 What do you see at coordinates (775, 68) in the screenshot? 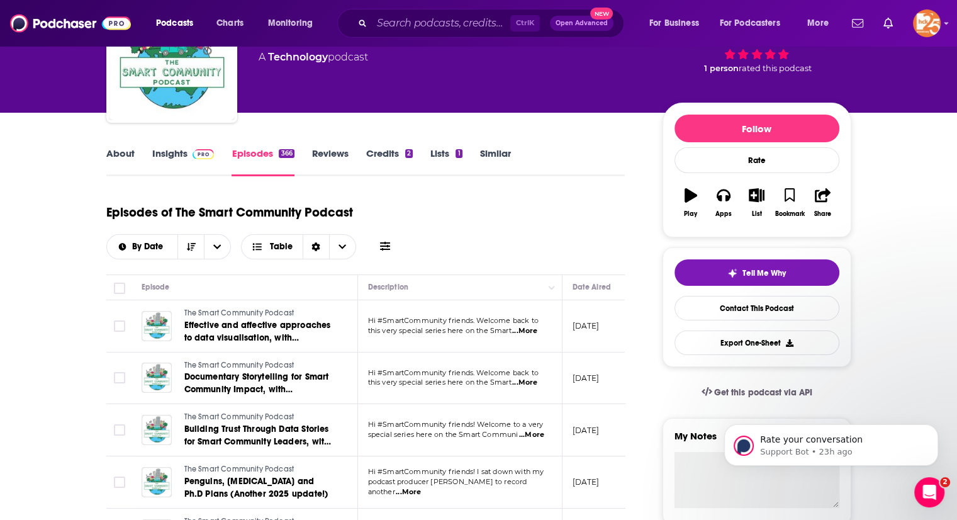
I see `span: rated this podcast` at bounding box center [775, 68].